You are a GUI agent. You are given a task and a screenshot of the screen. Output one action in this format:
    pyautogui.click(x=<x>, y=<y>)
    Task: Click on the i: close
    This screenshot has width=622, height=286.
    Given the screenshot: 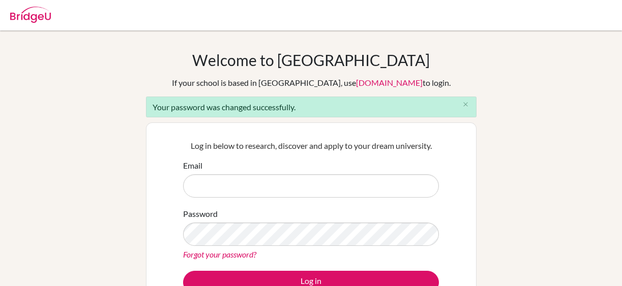 What is the action you would take?
    pyautogui.click(x=465, y=104)
    